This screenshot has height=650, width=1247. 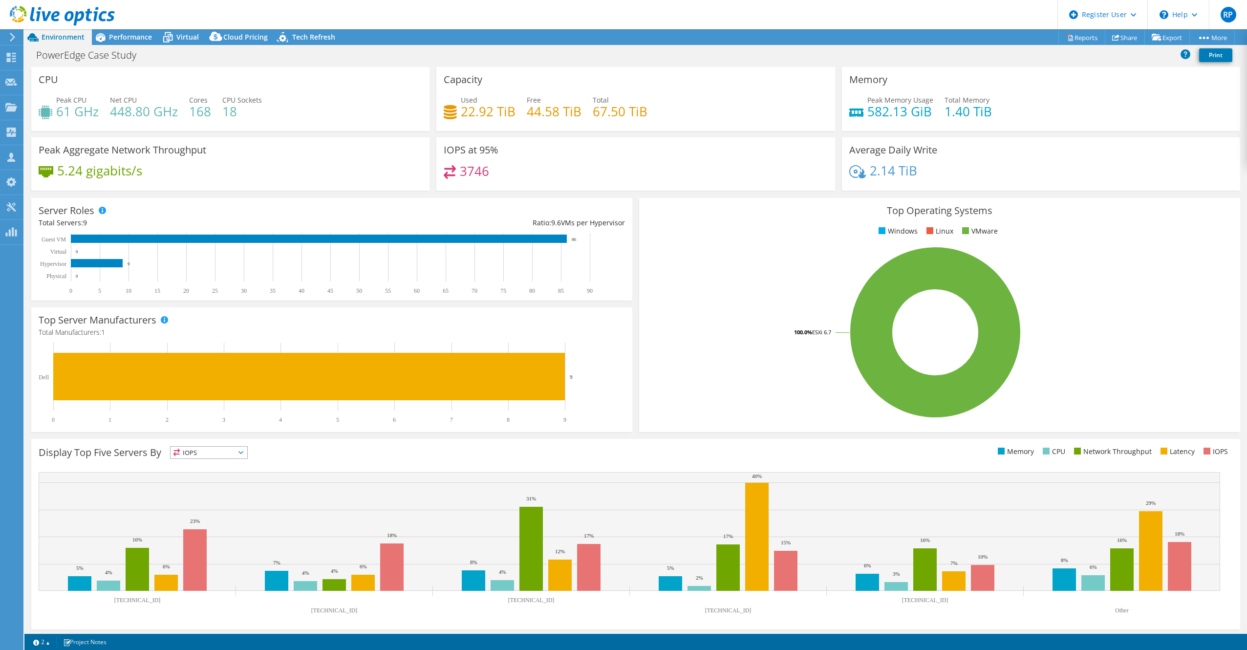 What do you see at coordinates (983, 557) in the screenshot?
I see `text: 10%` at bounding box center [983, 557].